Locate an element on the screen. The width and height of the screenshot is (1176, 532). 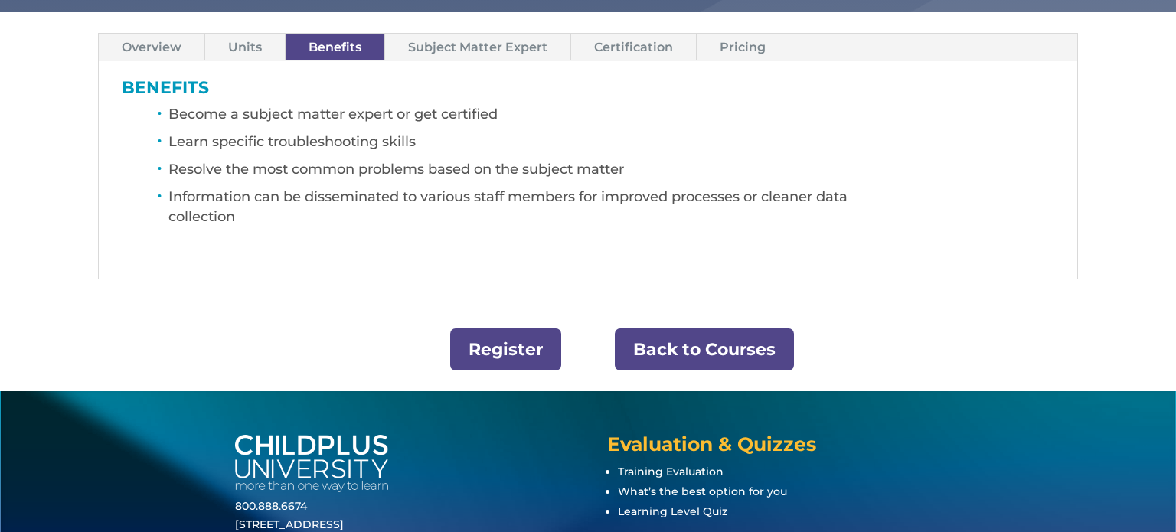
a: Register is located at coordinates (505, 349).